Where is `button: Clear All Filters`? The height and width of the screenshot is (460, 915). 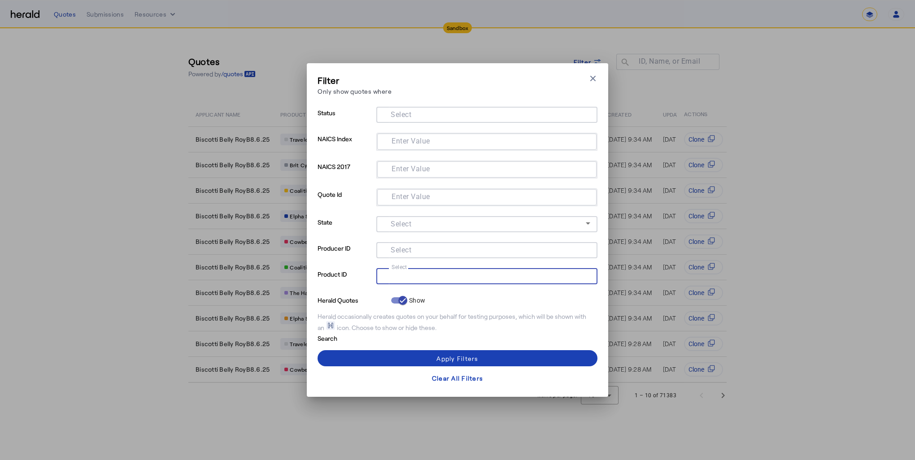 button: Clear All Filters is located at coordinates (458, 378).